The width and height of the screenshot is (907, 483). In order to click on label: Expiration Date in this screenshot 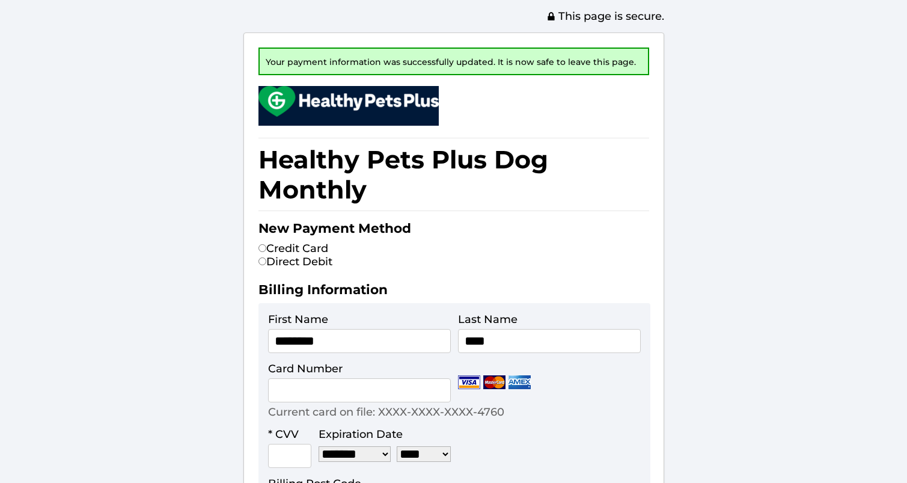, I will do `click(361, 434)`.